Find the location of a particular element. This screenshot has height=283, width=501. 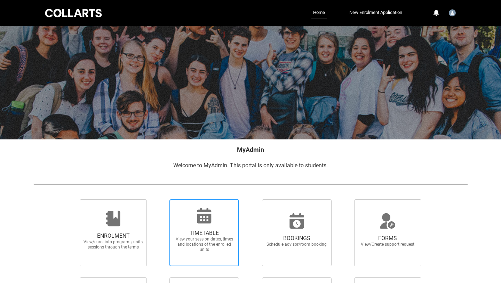

span: FORMS is located at coordinates (388, 238).